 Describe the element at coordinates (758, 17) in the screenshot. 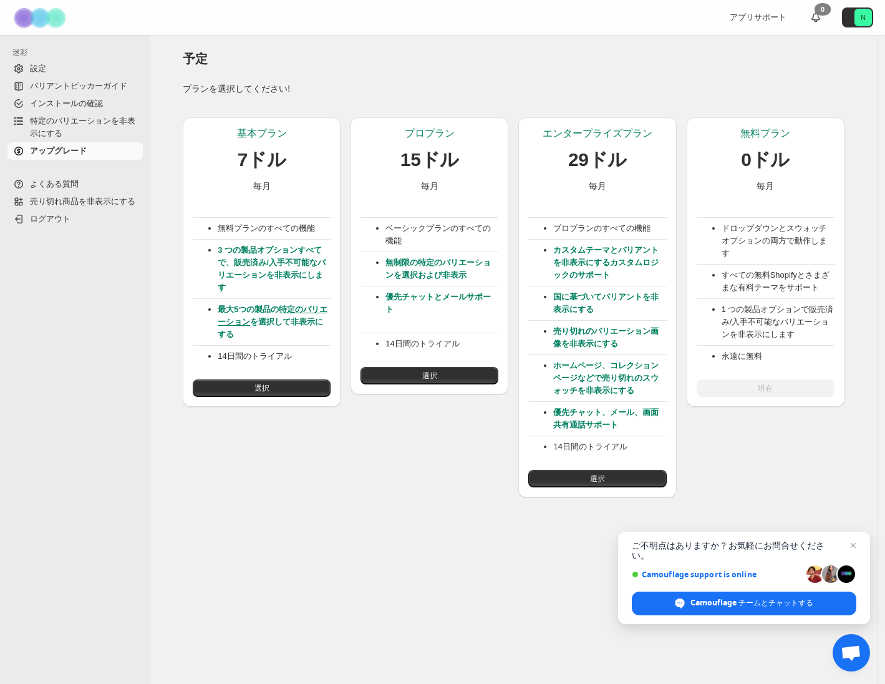

I see `font: アプリサポート` at that location.